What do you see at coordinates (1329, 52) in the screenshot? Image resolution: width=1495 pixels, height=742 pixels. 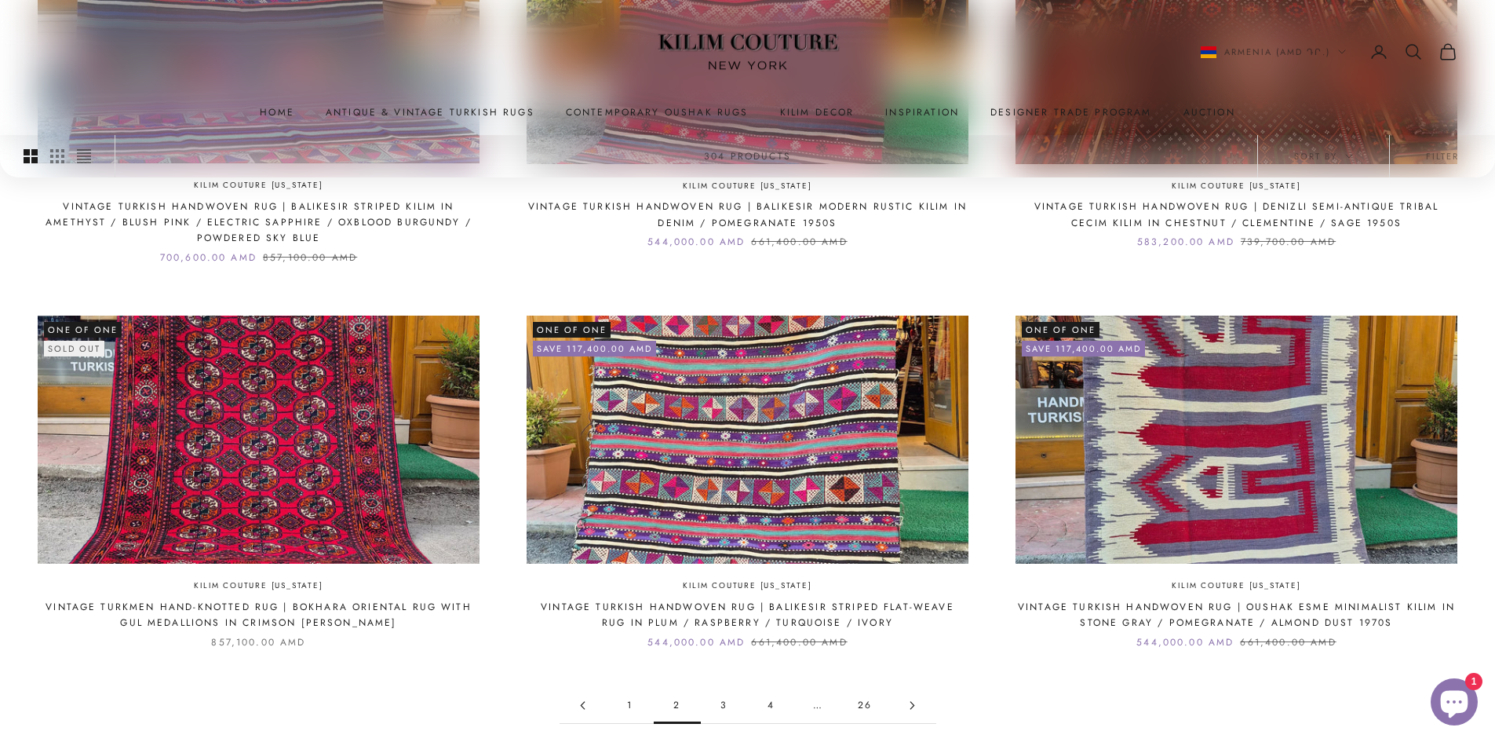 I see `nav: Secondary navigation` at bounding box center [1329, 52].